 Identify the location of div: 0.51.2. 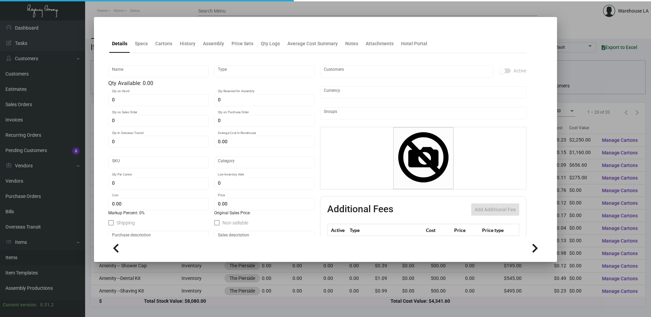
(47, 305).